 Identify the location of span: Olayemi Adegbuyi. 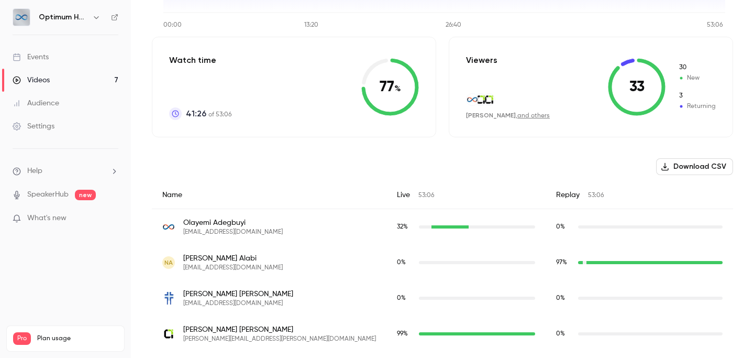
(233, 222).